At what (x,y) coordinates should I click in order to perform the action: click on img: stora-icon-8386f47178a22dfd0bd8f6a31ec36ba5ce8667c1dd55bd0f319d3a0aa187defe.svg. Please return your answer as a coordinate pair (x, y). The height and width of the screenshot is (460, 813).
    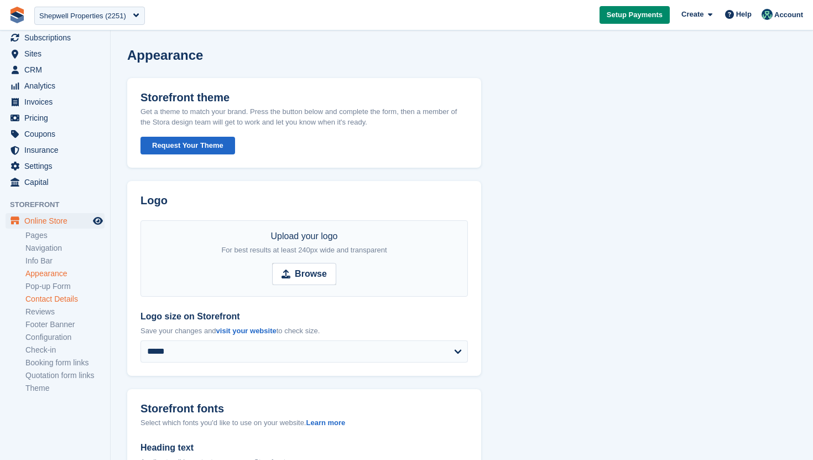
    Looking at the image, I should click on (17, 15).